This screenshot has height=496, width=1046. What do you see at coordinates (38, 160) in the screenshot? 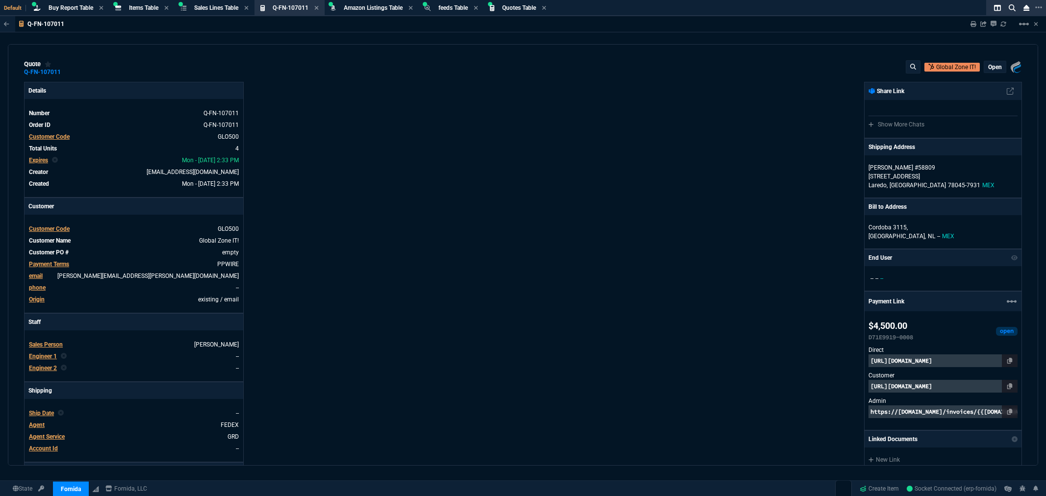
I see `span: Expires` at bounding box center [38, 160].